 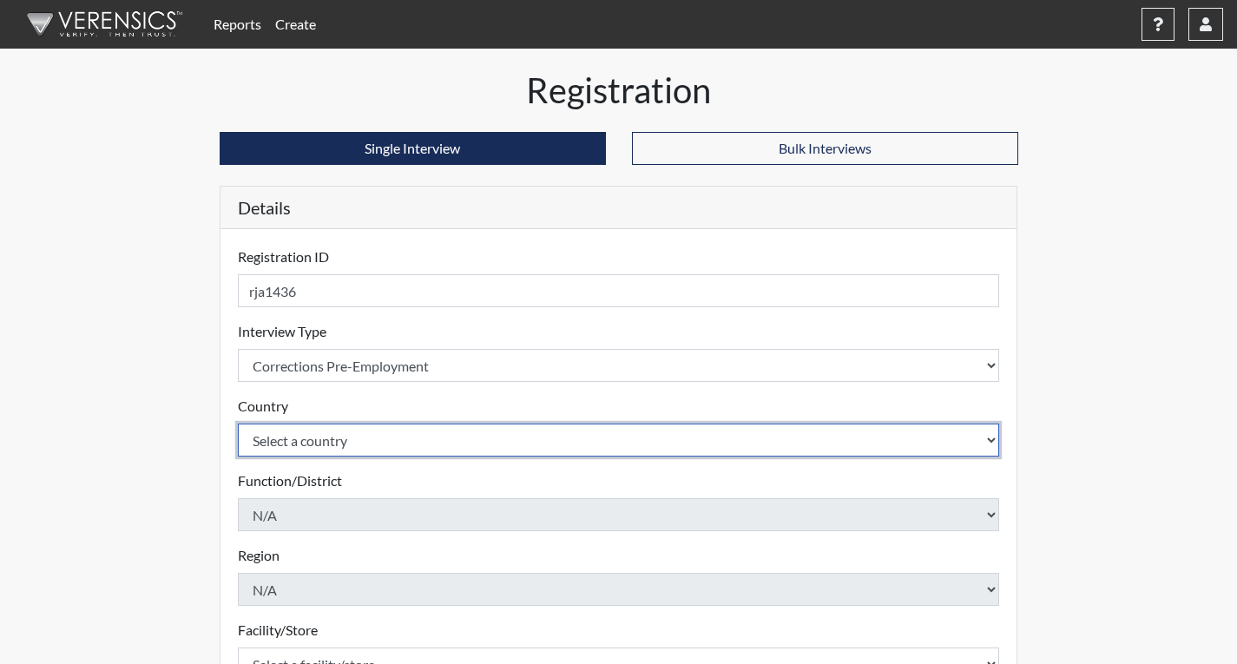 I want to click on label: Function/District, so click(x=290, y=481).